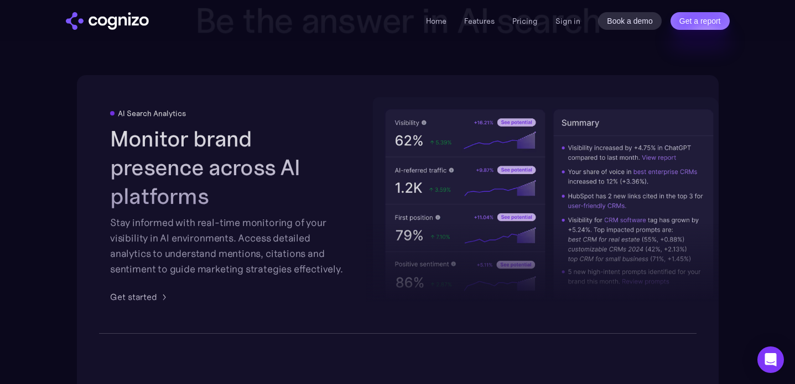 Image resolution: width=795 pixels, height=384 pixels. Describe the element at coordinates (140, 297) in the screenshot. I see `a: Get started` at that location.